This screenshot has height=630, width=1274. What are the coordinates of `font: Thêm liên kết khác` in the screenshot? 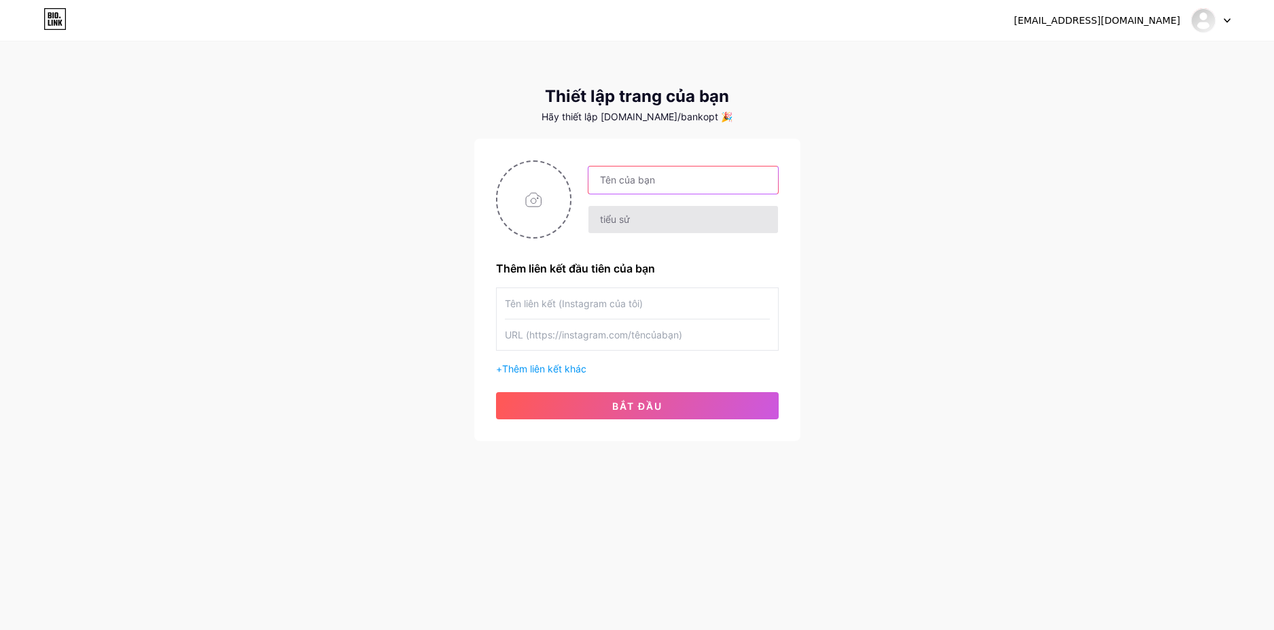 It's located at (544, 368).